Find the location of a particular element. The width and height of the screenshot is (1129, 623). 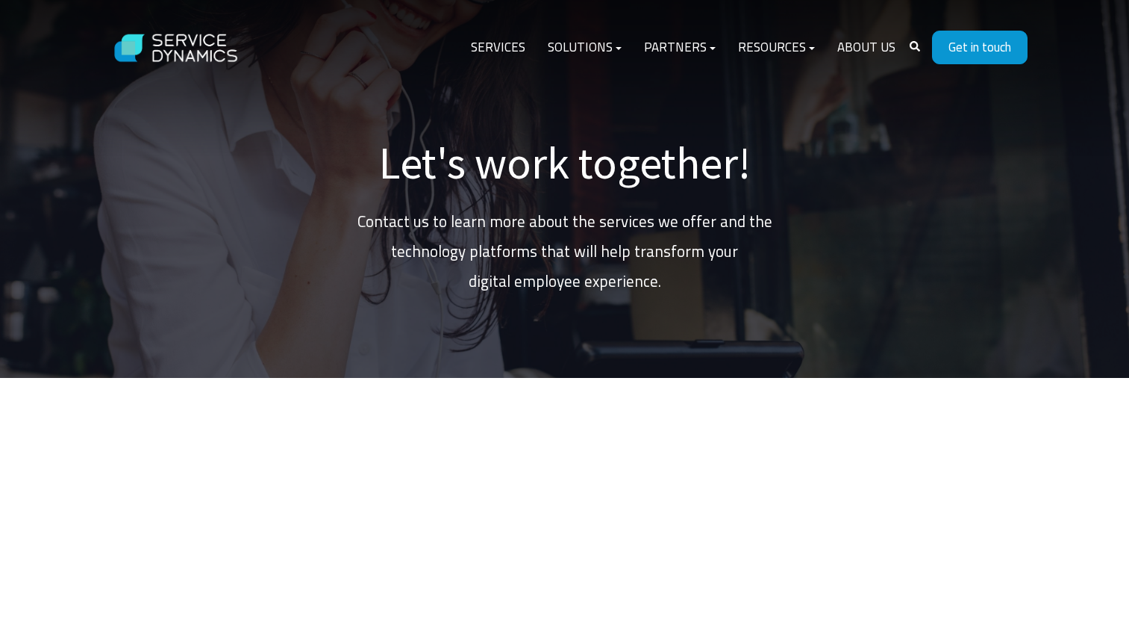

a: Partners is located at coordinates (680, 48).